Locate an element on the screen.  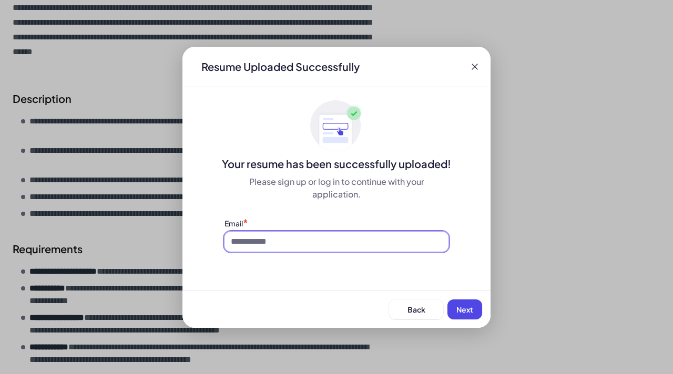
button: Back is located at coordinates (416, 309).